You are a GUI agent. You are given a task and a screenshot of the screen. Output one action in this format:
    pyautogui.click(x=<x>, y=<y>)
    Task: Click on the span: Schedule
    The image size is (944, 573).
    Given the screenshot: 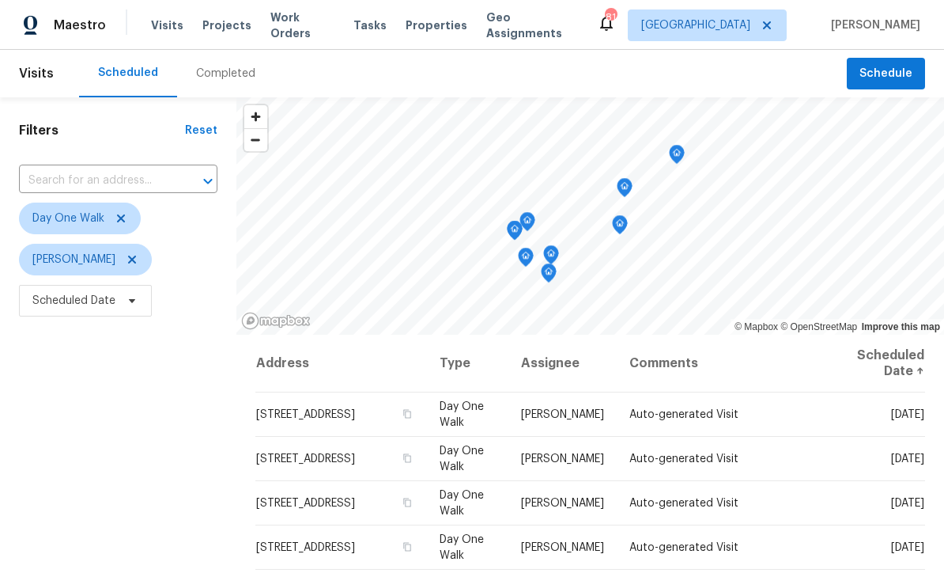 What is the action you would take?
    pyautogui.click(x=886, y=74)
    